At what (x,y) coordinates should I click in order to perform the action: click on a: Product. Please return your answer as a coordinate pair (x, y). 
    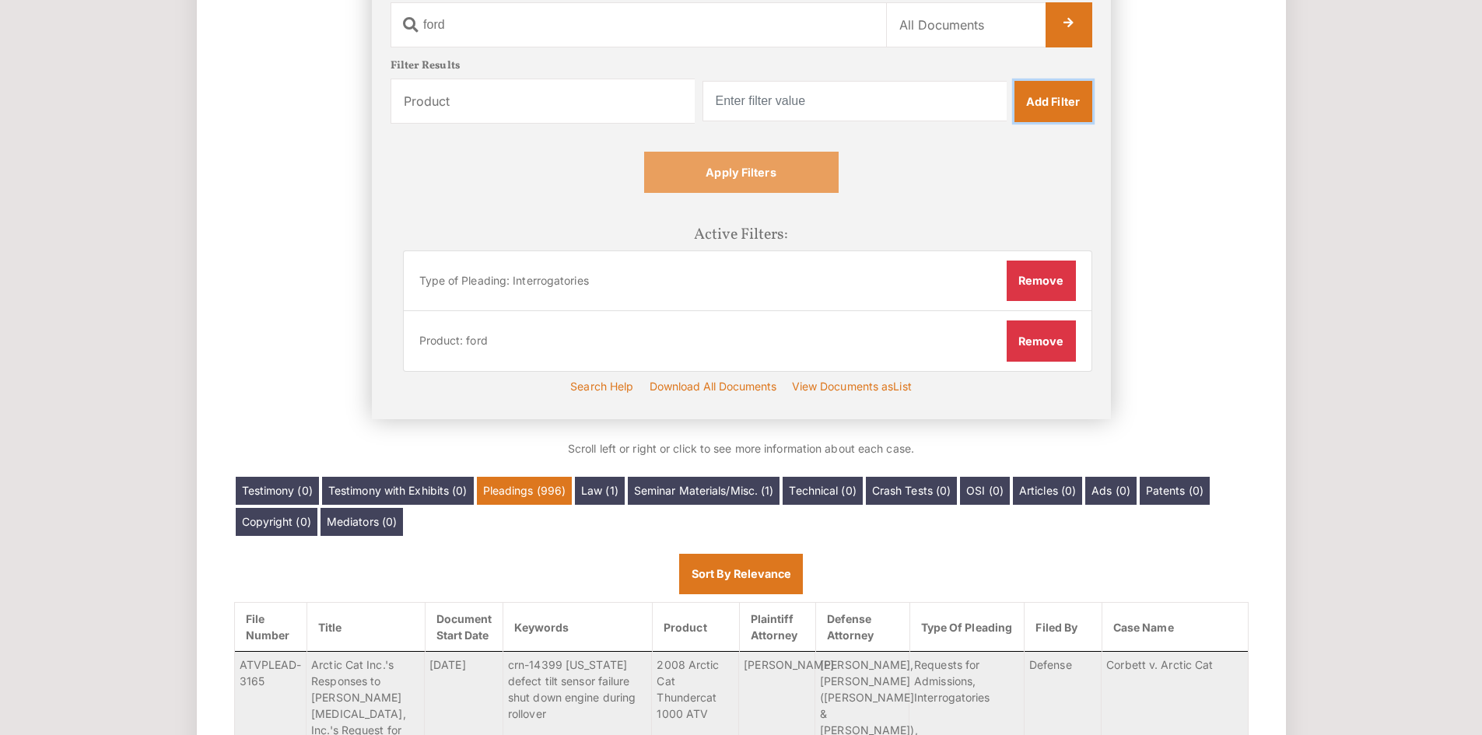
    Looking at the image, I should click on (695, 626).